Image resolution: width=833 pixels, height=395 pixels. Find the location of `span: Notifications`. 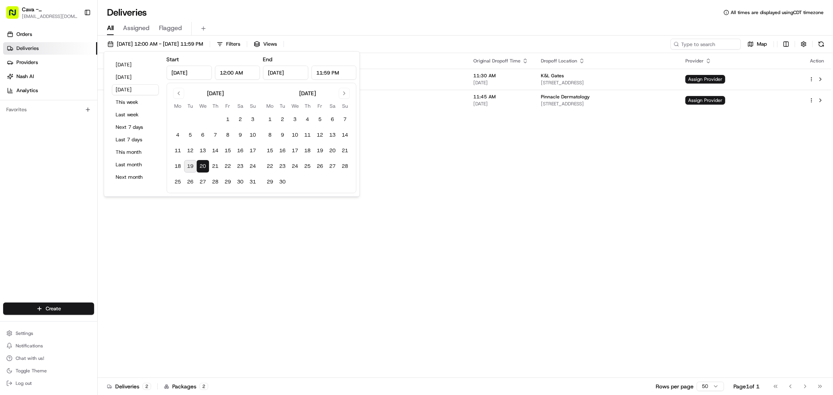

span: Notifications is located at coordinates (29, 346).